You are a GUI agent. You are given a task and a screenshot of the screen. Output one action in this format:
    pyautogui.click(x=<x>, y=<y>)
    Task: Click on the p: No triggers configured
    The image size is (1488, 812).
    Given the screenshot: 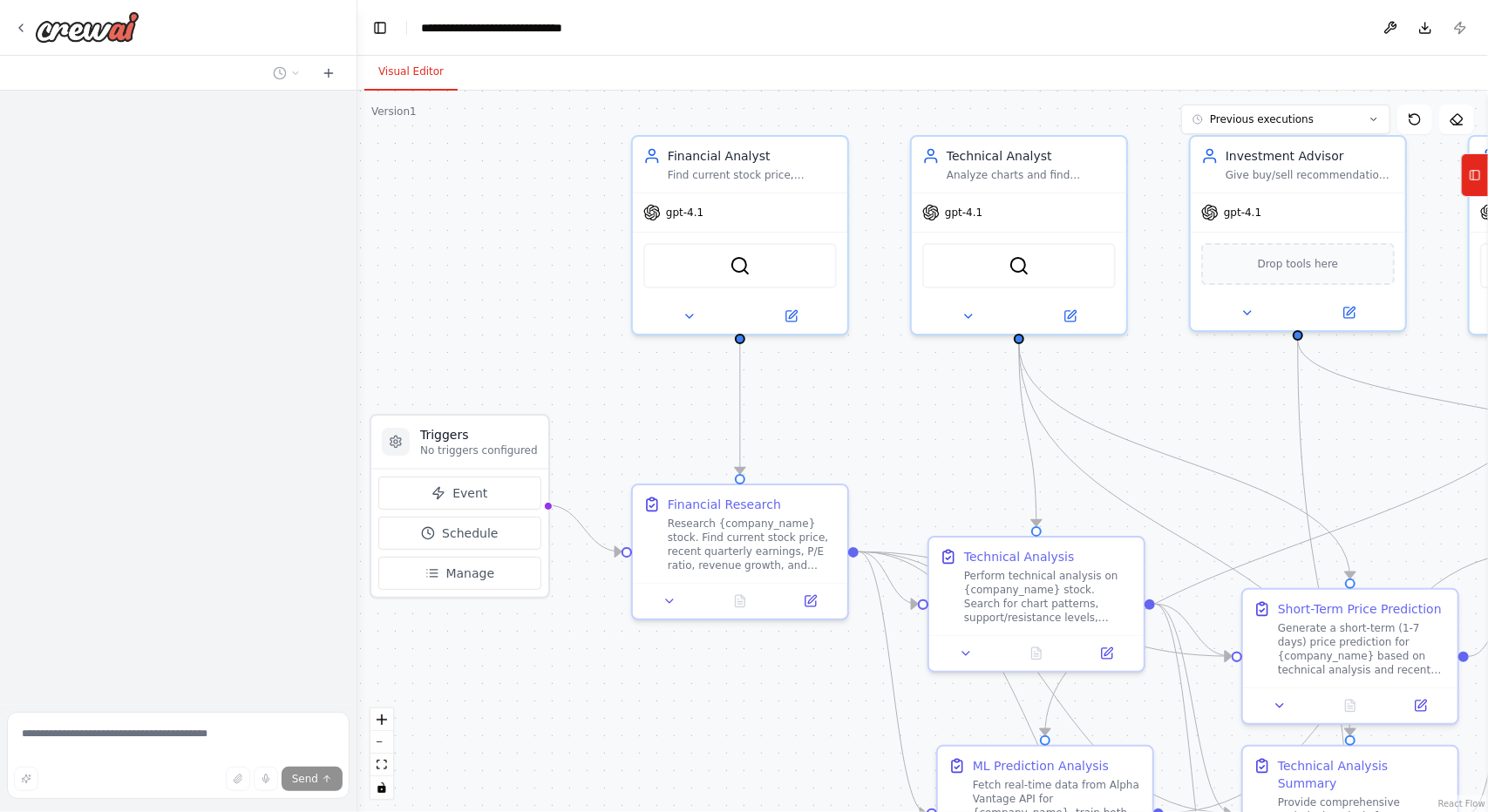 What is the action you would take?
    pyautogui.click(x=479, y=450)
    